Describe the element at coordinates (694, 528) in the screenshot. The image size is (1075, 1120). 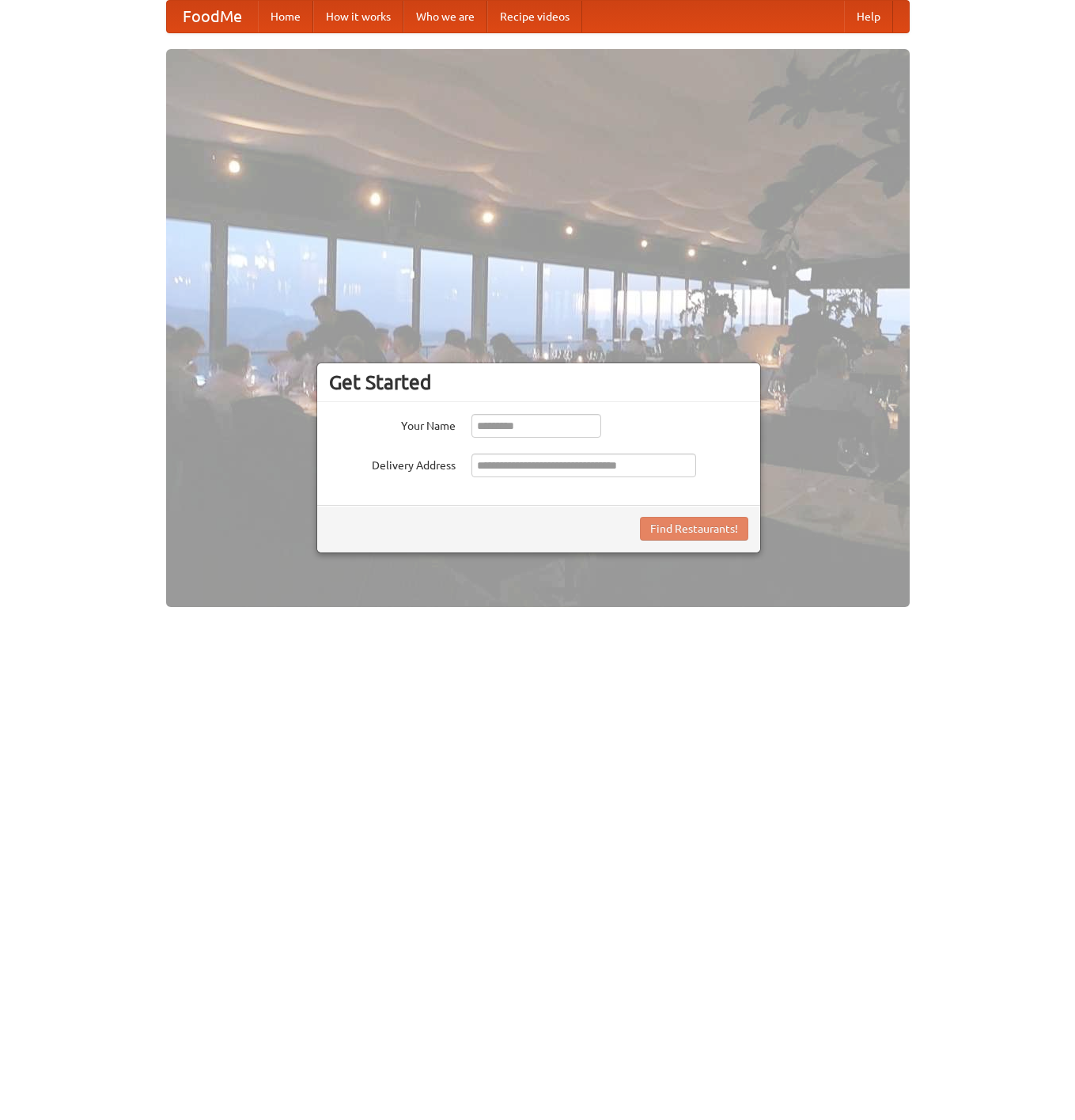
I see `button: Find Restaurants!` at that location.